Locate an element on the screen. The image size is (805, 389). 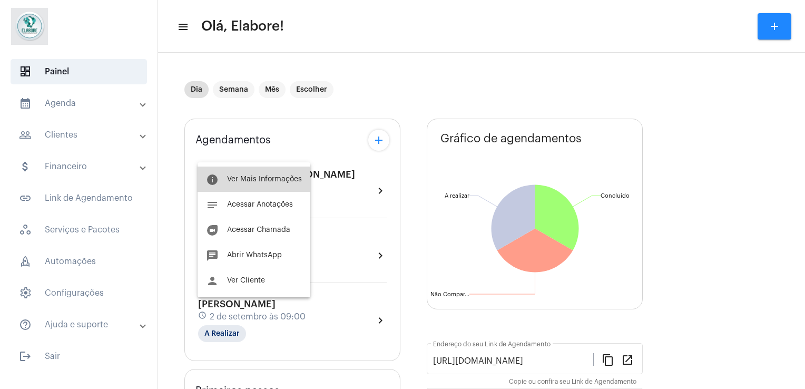
span: Acessar Chamada is located at coordinates (259, 230).